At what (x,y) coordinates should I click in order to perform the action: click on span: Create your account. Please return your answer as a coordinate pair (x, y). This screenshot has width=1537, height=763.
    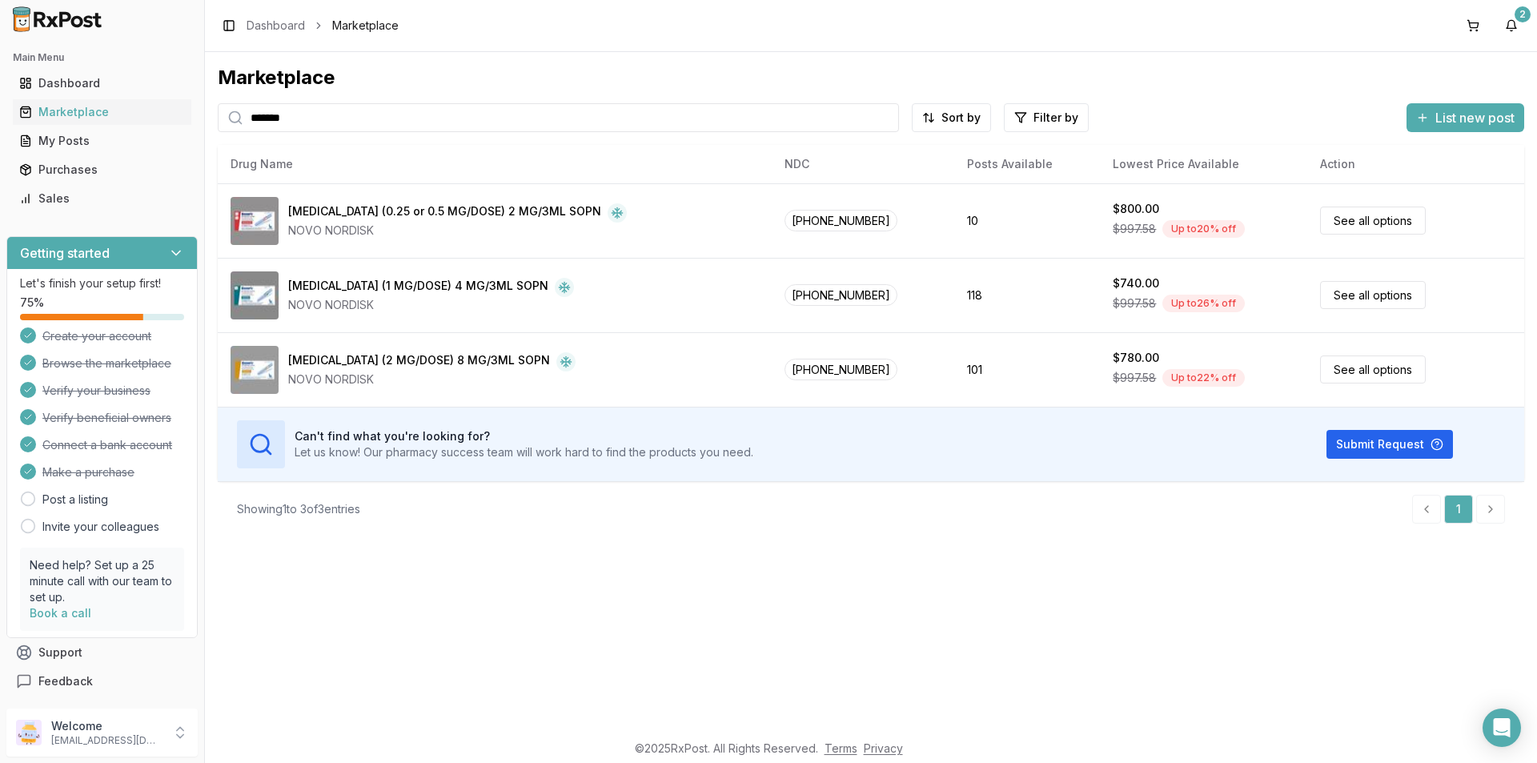
    Looking at the image, I should click on (97, 336).